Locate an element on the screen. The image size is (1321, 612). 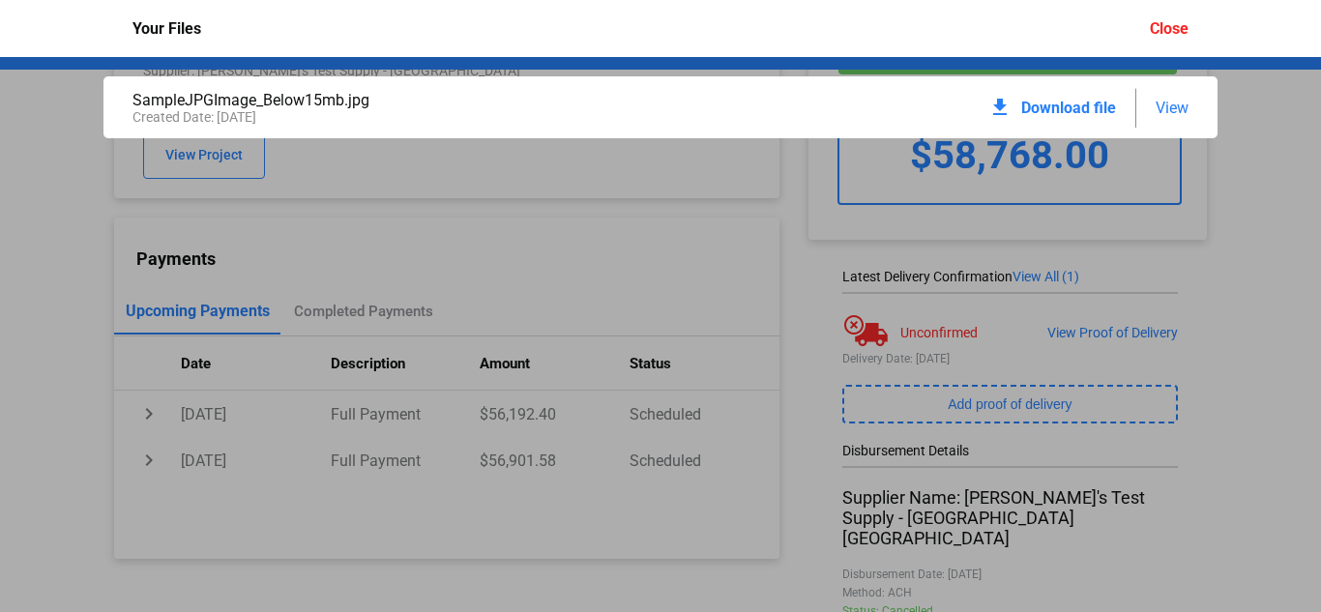
span: Download file is located at coordinates (1068, 107).